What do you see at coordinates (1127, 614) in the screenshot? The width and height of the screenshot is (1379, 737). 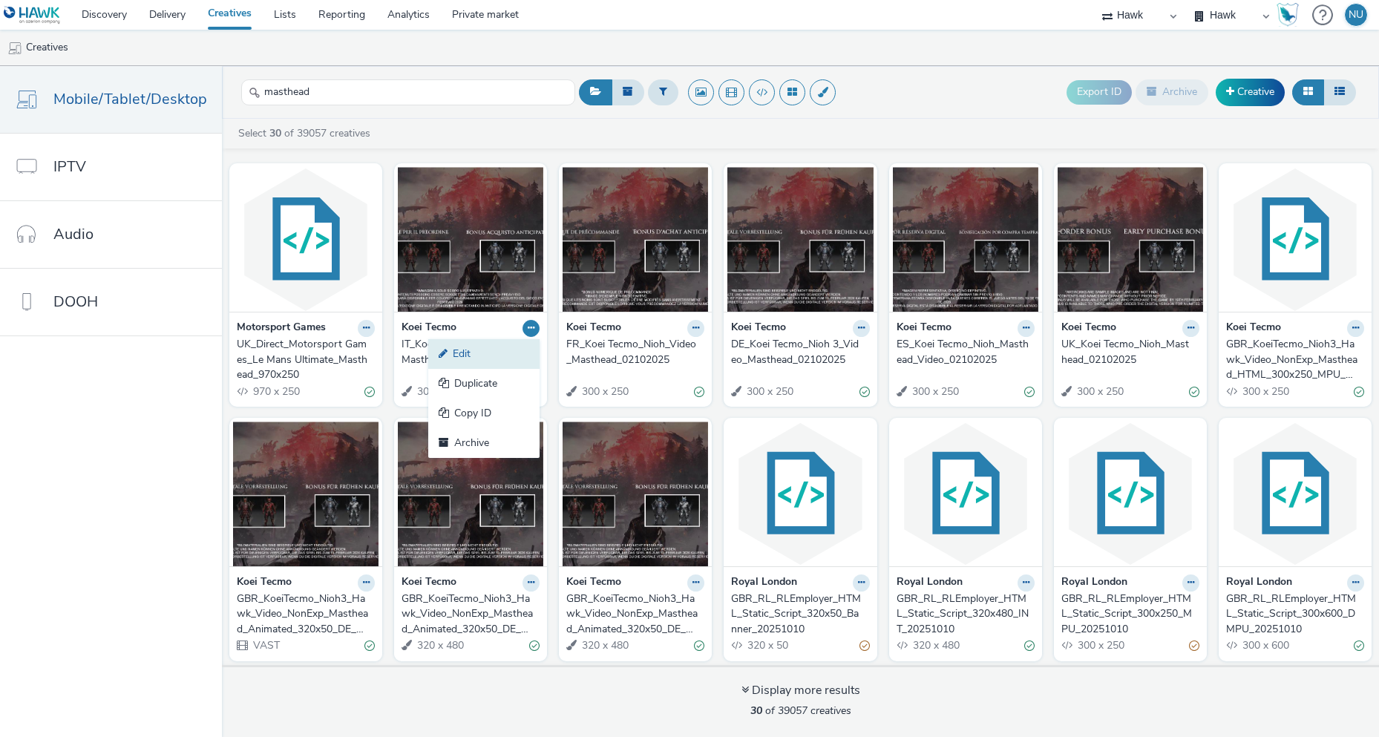 I see `div: GBR_RL_RLEmployer_HTML_Static_Script_300x250_MPU_20251010` at bounding box center [1127, 614].